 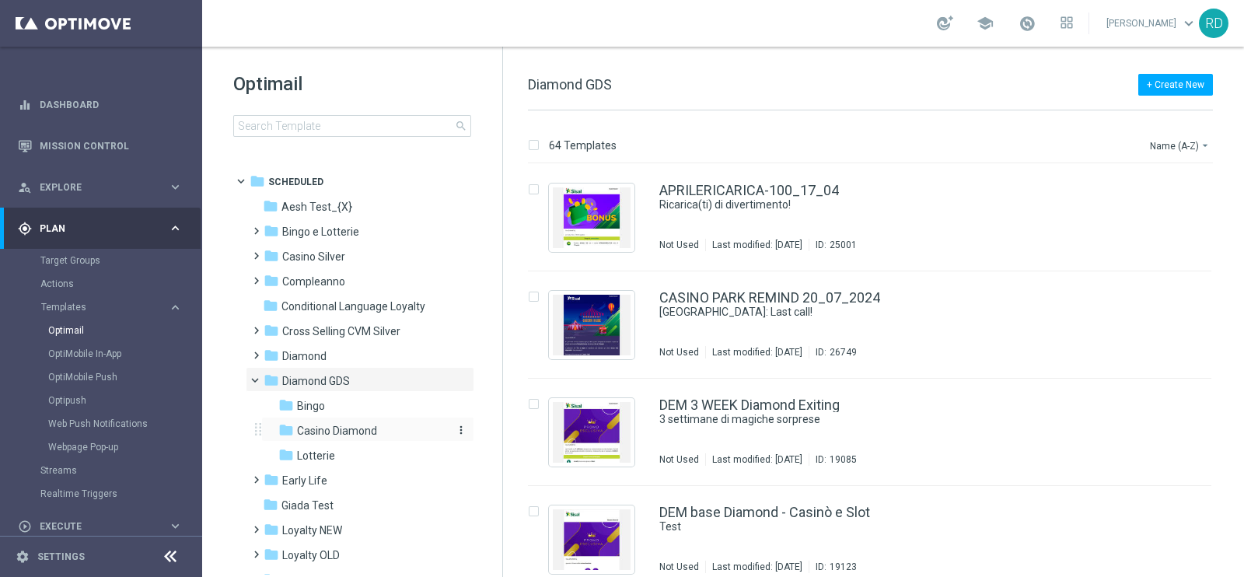 What do you see at coordinates (100, 146) in the screenshot?
I see `button: Mission Control` at bounding box center [100, 146].